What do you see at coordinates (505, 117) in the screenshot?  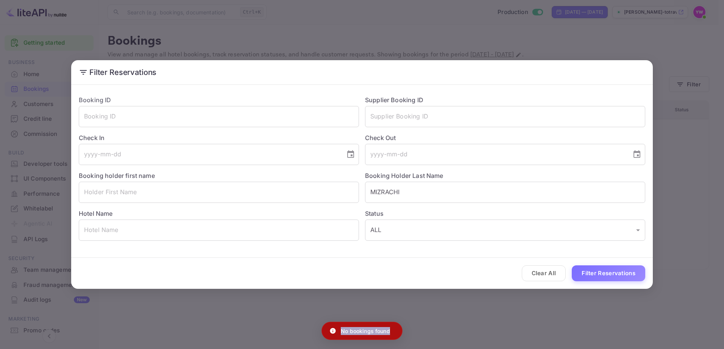 I see `input: Supplier Booking ID` at bounding box center [505, 117].